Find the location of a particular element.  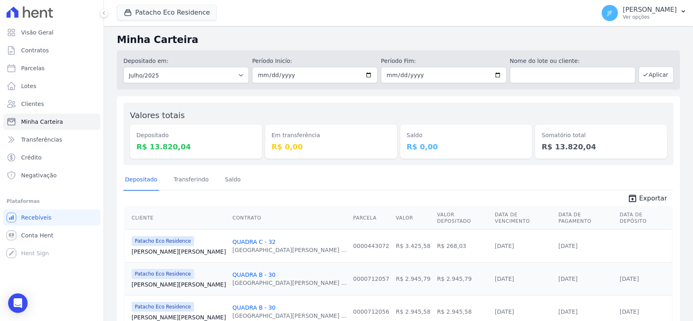

a: Recebíveis is located at coordinates (52, 218).